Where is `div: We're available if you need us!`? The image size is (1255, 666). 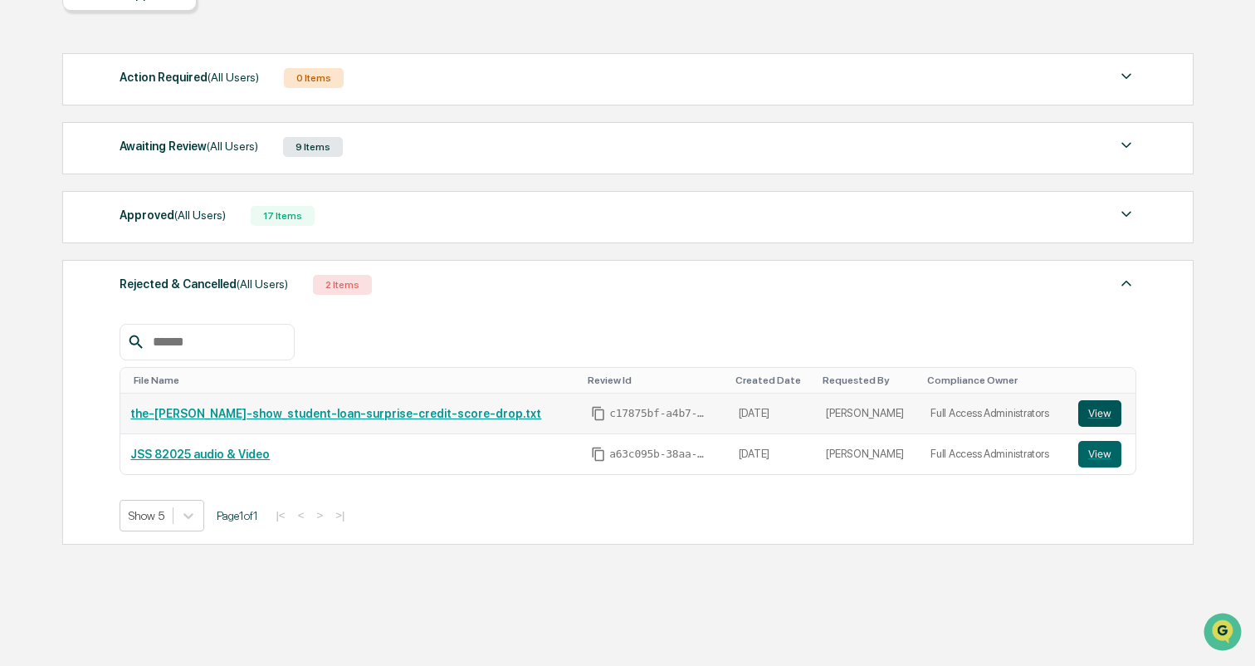 div: We're available if you need us! is located at coordinates (133, 150).